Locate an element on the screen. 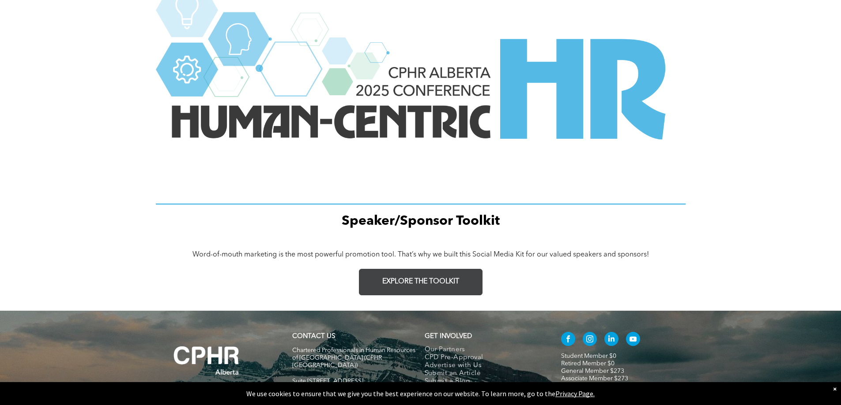 Image resolution: width=841 pixels, height=405 pixels. a: Submit a Blog is located at coordinates (483, 382).